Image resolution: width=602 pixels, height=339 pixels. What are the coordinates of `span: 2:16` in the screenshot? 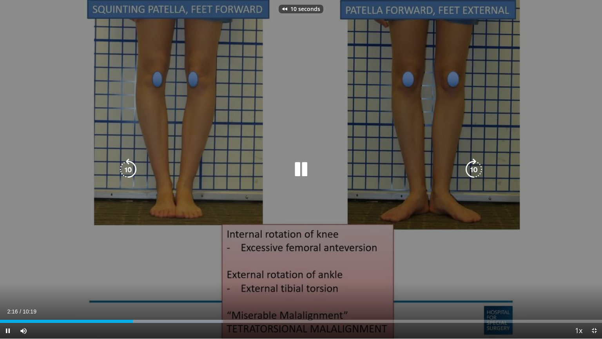 It's located at (12, 311).